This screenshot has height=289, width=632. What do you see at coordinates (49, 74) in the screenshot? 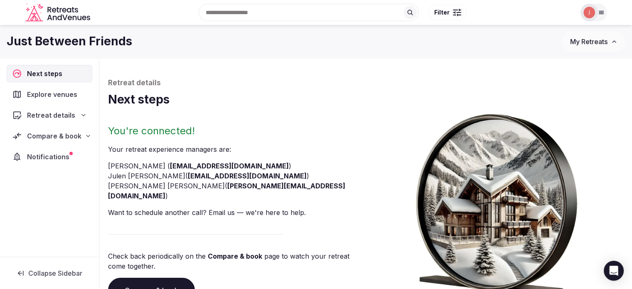
I see `a: Next steps` at bounding box center [49, 74].